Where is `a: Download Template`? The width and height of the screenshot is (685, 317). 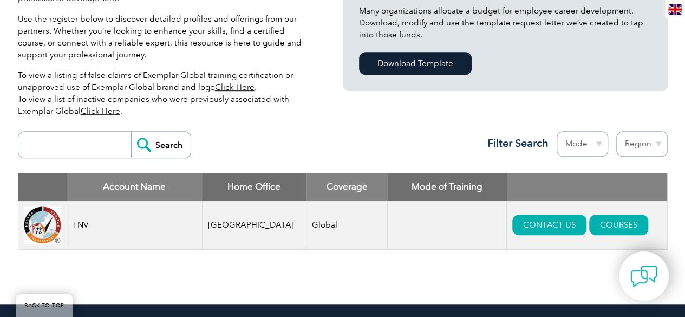 a: Download Template is located at coordinates (415, 63).